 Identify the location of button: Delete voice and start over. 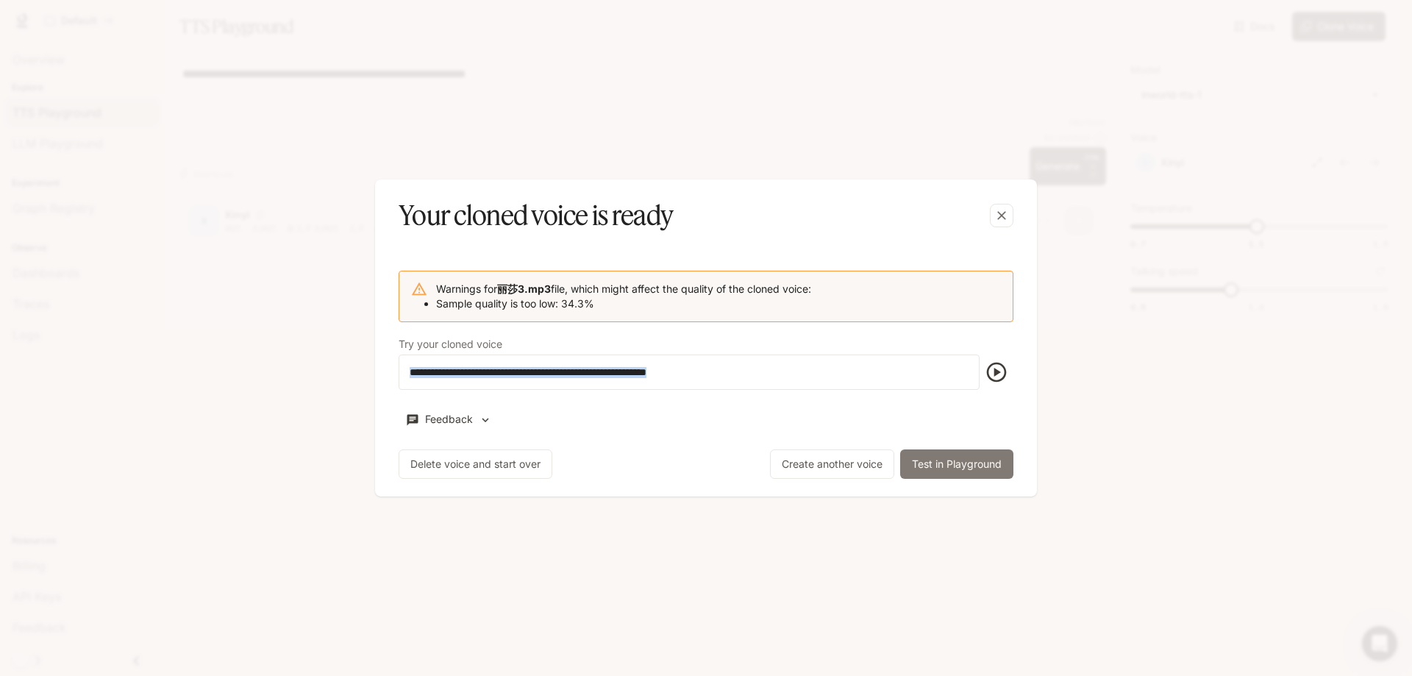
(475, 464).